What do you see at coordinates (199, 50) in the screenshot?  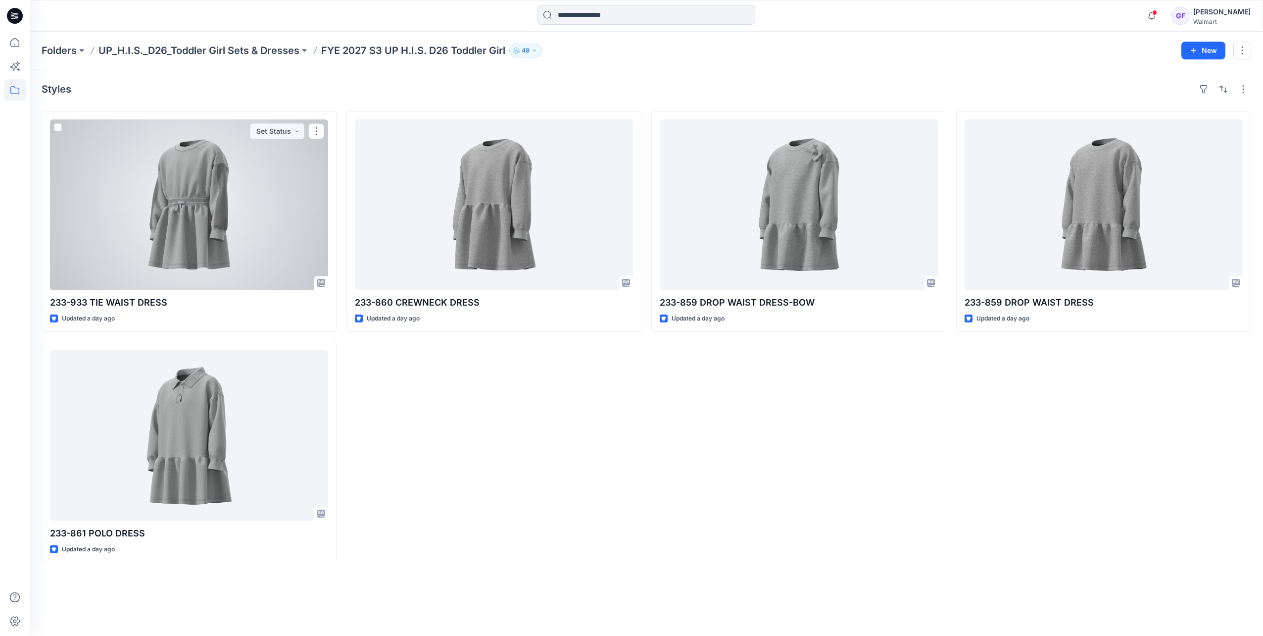 I see `p: UP_H.I.S._D26_Toddler Girl Sets & Dresses` at bounding box center [199, 50].